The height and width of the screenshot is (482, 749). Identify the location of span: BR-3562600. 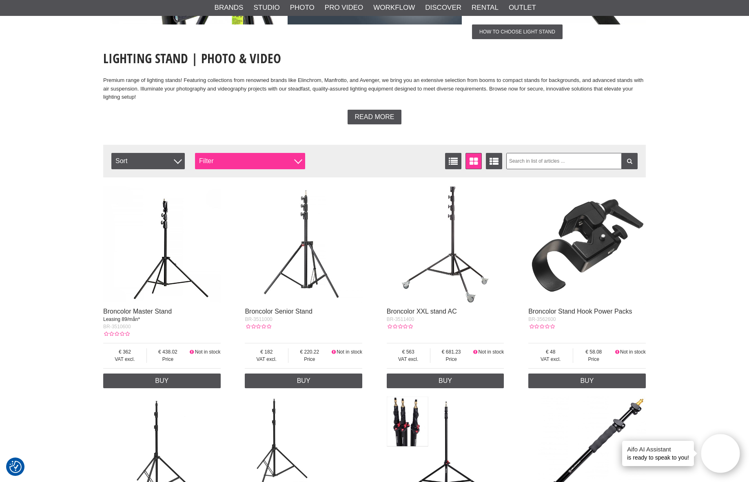
(542, 320).